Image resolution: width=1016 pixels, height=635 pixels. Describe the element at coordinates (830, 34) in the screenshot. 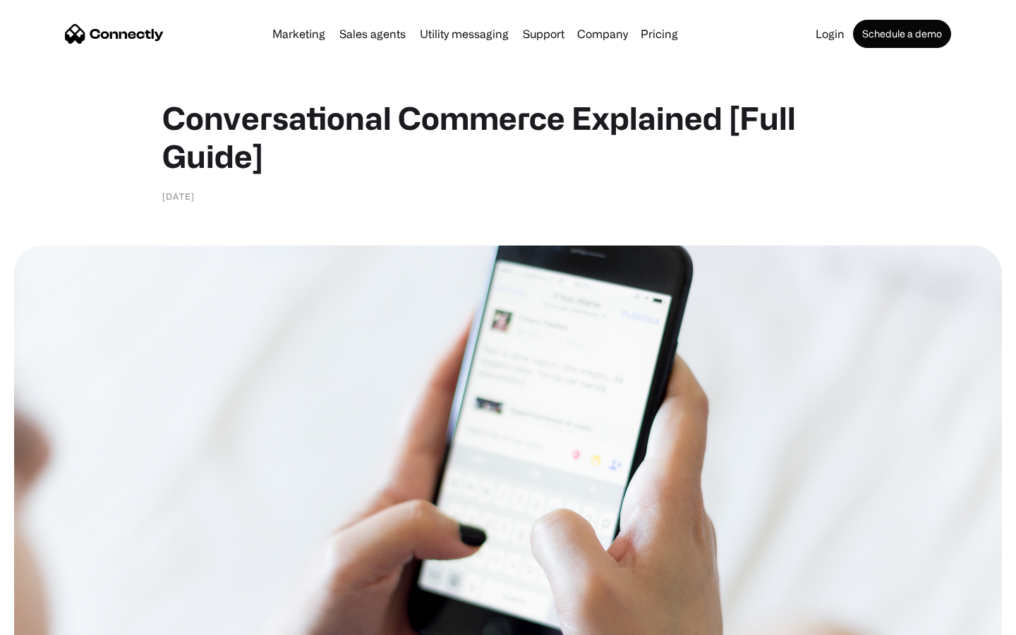

I see `a: Login` at that location.